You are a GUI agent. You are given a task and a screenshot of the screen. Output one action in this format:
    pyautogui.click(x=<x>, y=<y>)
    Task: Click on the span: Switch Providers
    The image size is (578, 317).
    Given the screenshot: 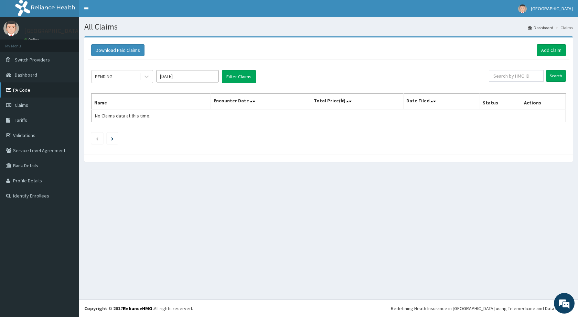 What is the action you would take?
    pyautogui.click(x=32, y=60)
    